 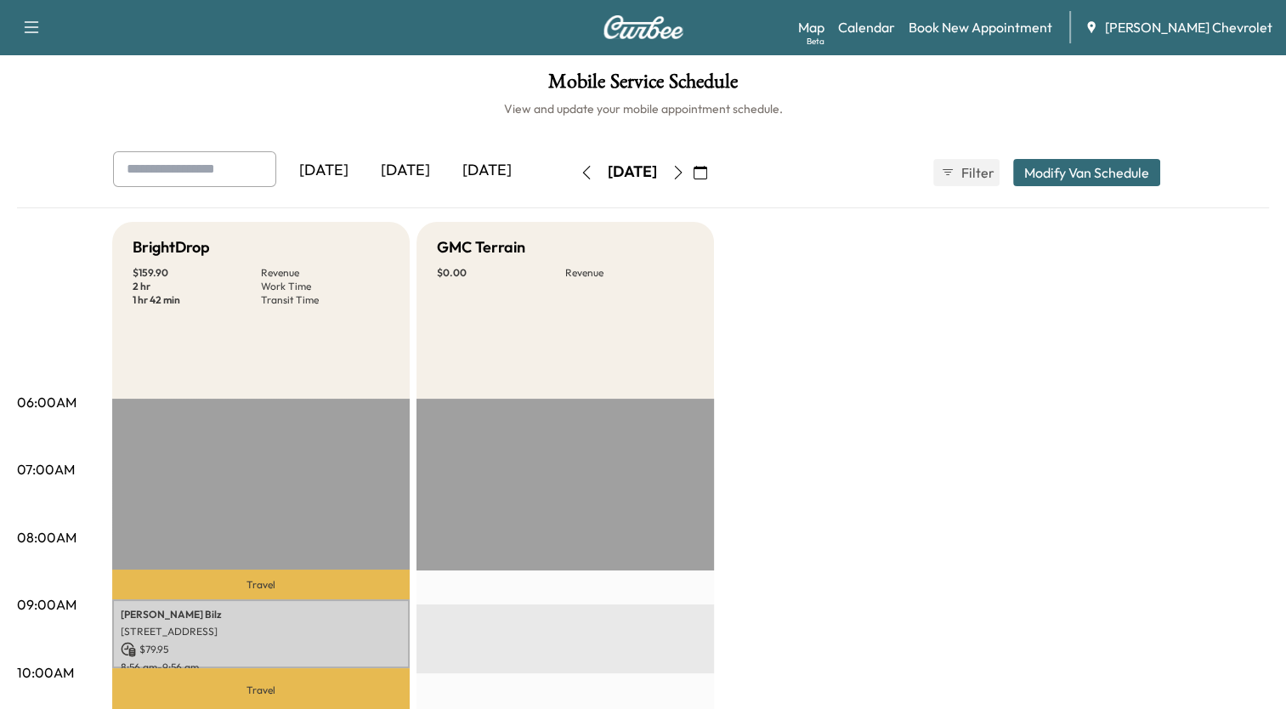 I want to click on p: Travel, so click(x=261, y=584).